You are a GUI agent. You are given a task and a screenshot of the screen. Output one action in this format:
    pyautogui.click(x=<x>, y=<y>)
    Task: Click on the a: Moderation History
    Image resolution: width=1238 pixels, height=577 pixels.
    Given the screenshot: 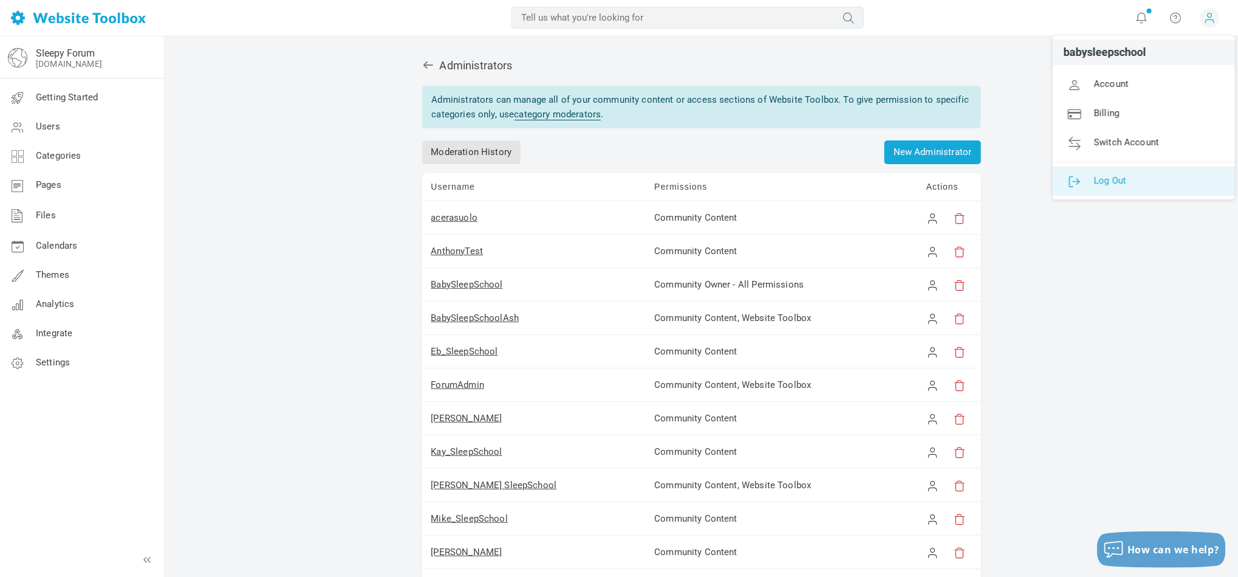 What is the action you would take?
    pyautogui.click(x=471, y=152)
    